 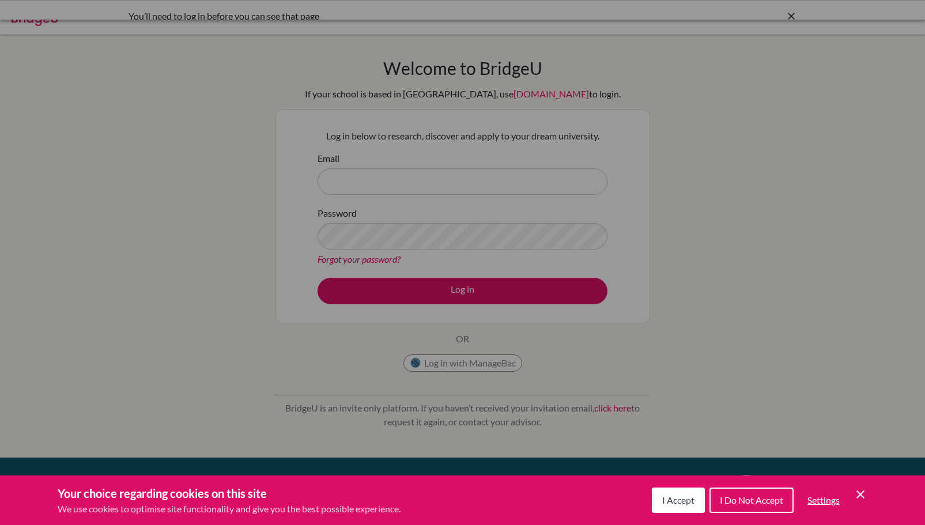 I want to click on button: Save and close, so click(x=860, y=494).